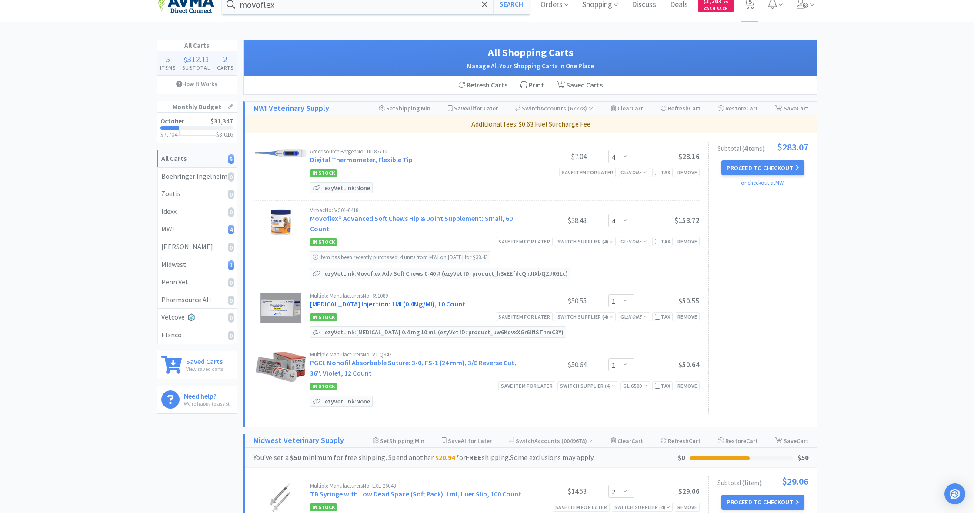 The width and height of the screenshot is (974, 513). Describe the element at coordinates (580, 85) in the screenshot. I see `a: Saved Carts` at that location.